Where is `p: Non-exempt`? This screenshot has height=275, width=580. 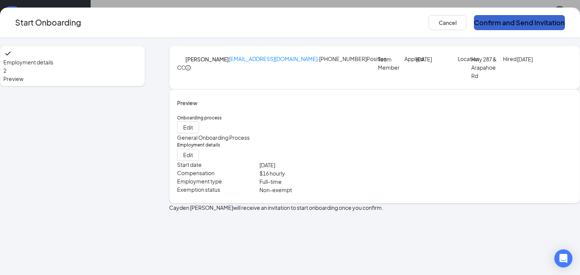
p: Non-exempt is located at coordinates (317, 190).